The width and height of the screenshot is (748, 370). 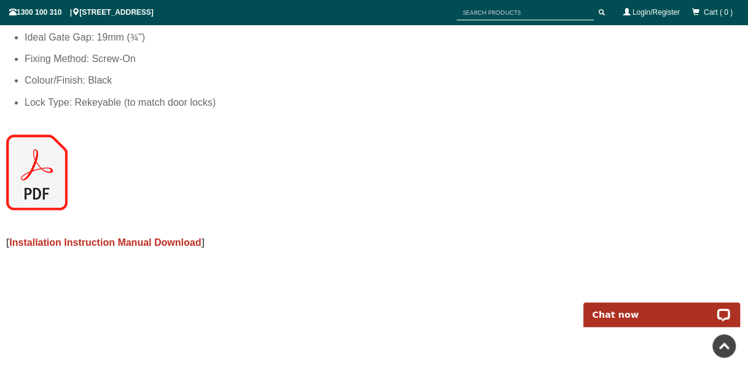 I want to click on img: pdf_icon.png, so click(x=37, y=172).